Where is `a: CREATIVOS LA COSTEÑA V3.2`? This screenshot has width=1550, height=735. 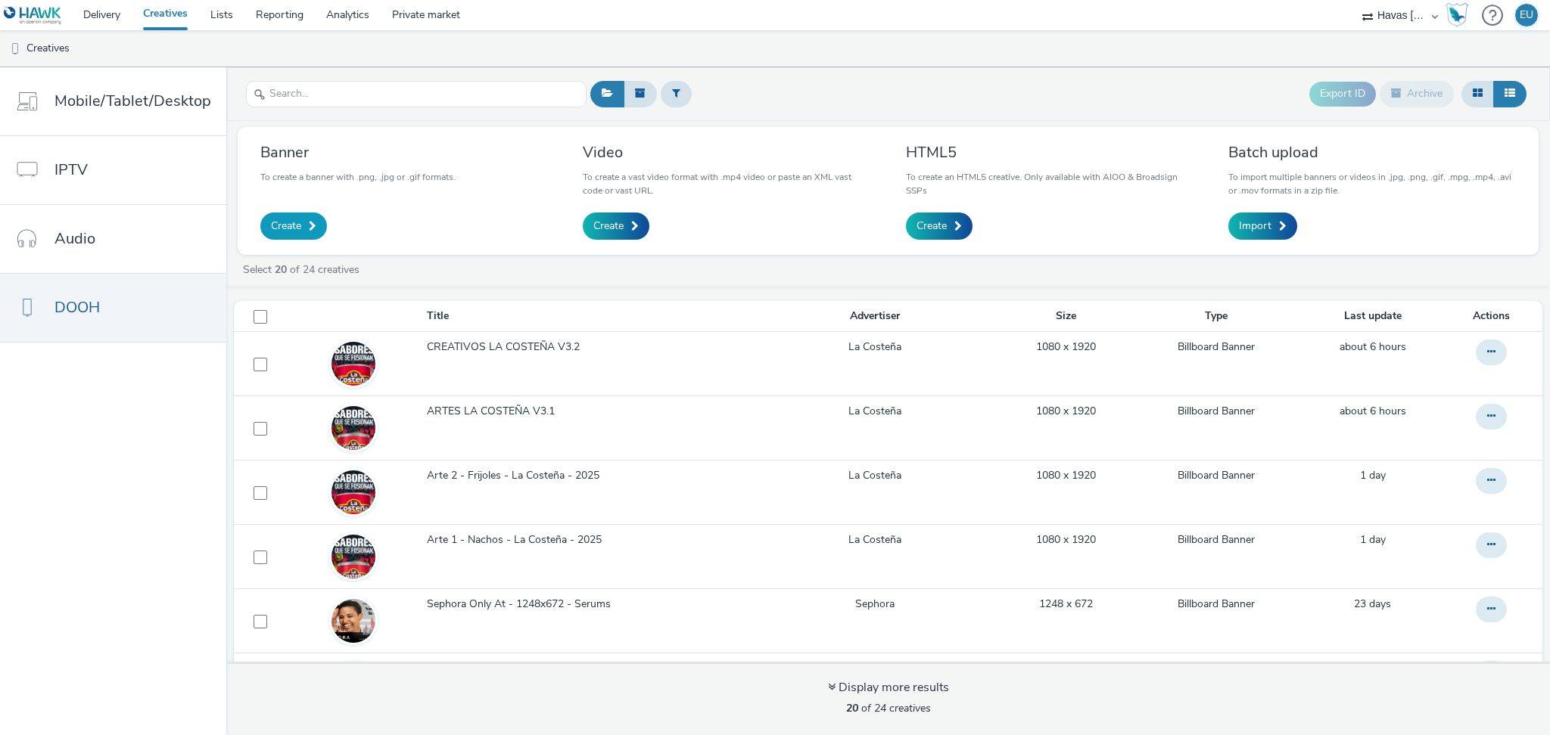 a: CREATIVOS LA COSTEÑA V3.2 is located at coordinates (586, 351).